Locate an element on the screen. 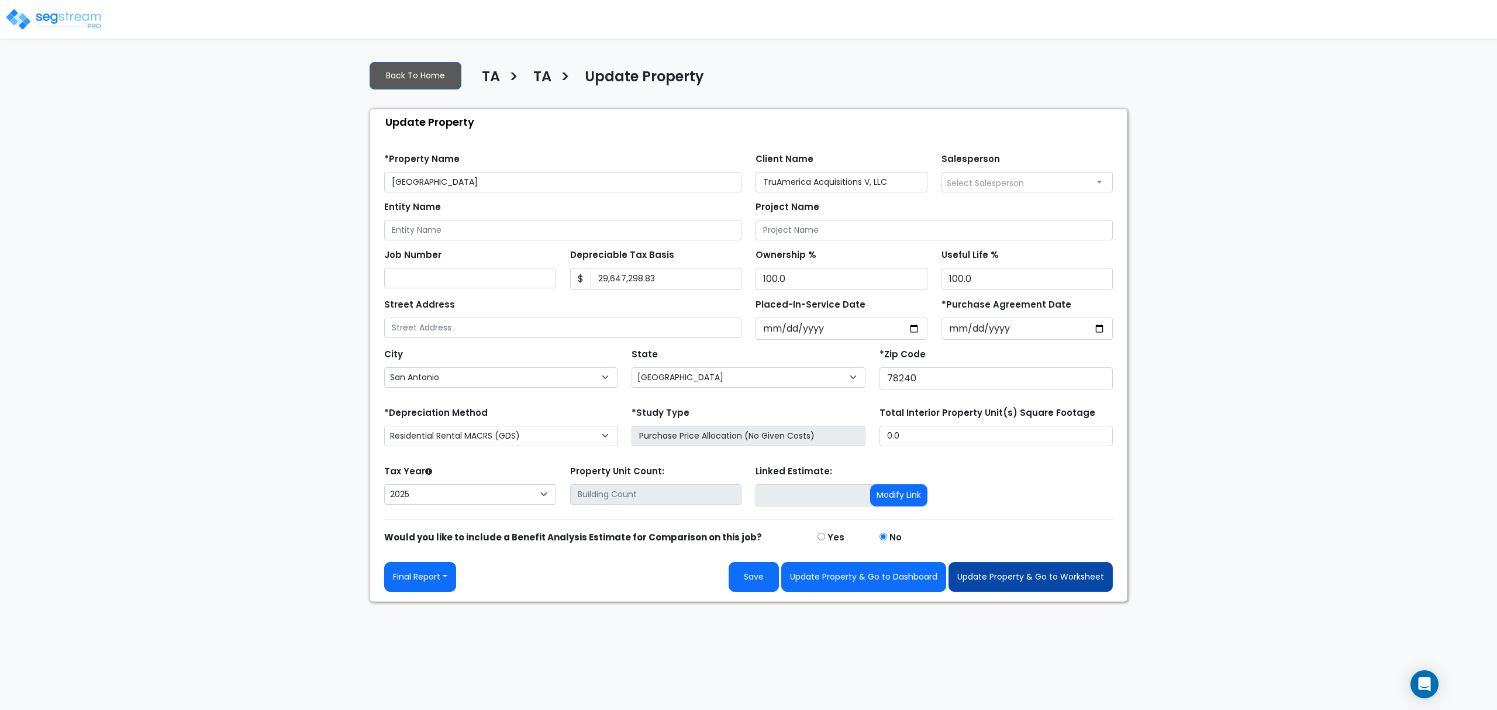  a: Back To Home is located at coordinates (415, 75).